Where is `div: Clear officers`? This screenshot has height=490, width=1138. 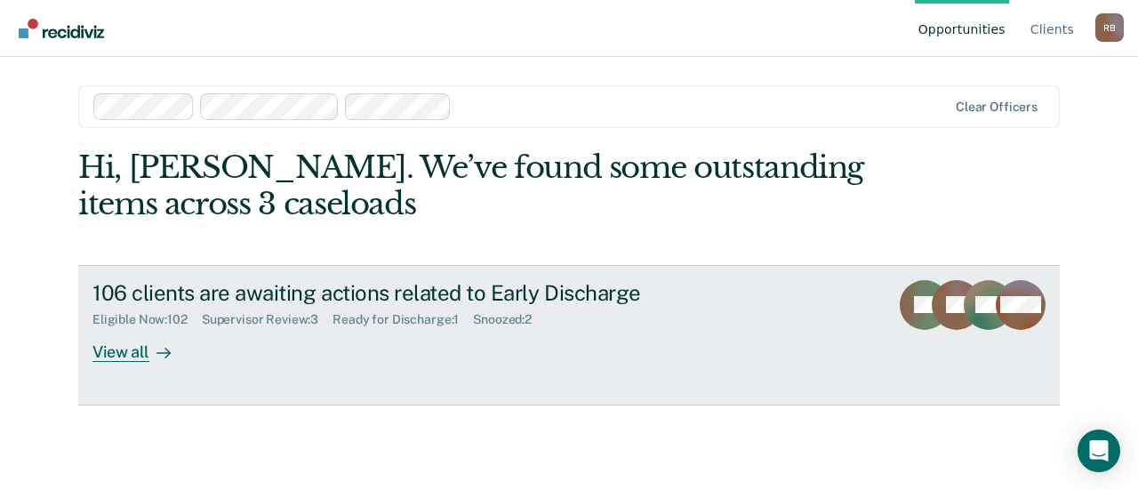
div: Clear officers is located at coordinates (996, 107).